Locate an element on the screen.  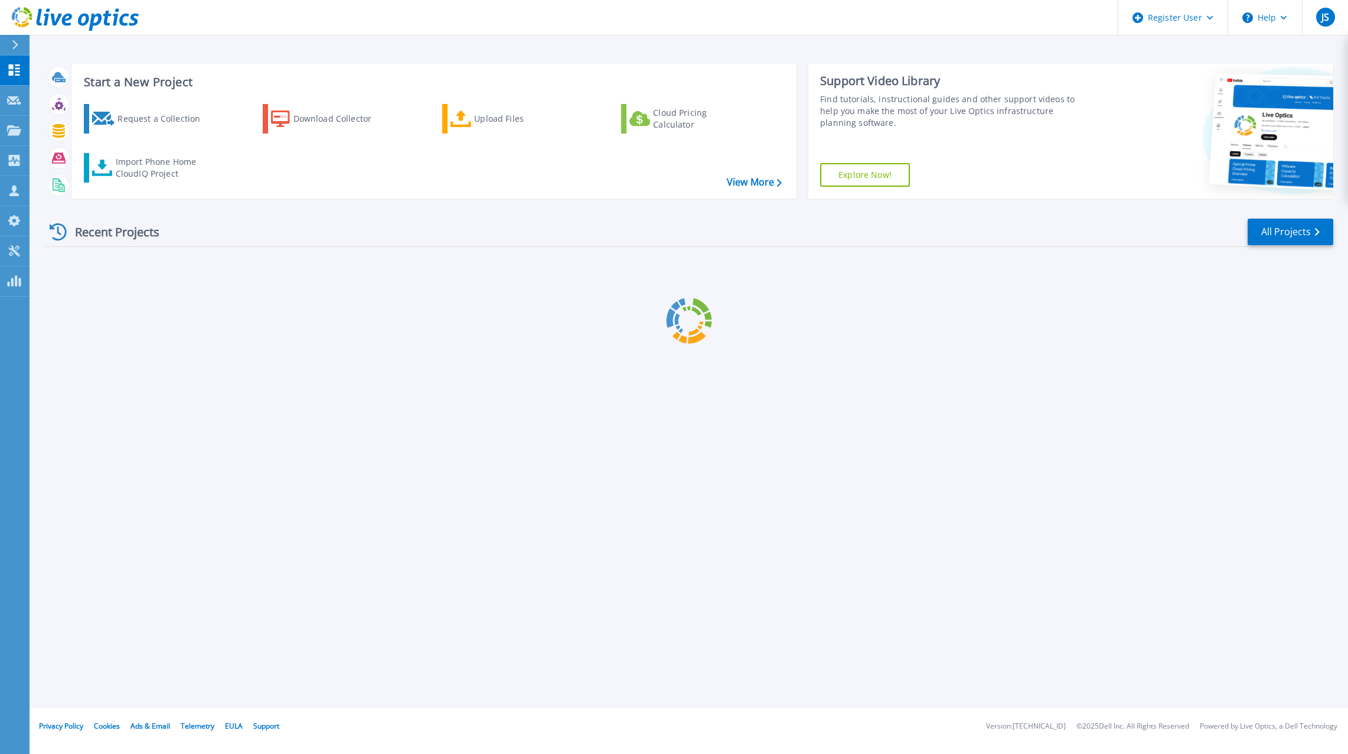
h3: Start a New Project is located at coordinates (432, 82).